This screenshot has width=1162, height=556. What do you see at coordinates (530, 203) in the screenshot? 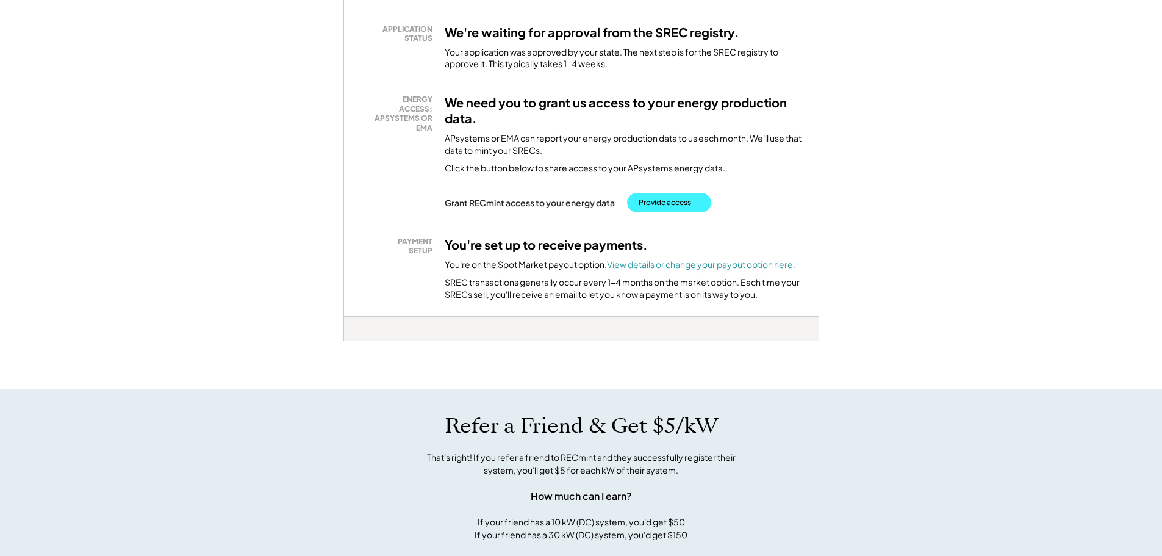
I see `div: Grant RECmint access to your energy data` at bounding box center [530, 203].